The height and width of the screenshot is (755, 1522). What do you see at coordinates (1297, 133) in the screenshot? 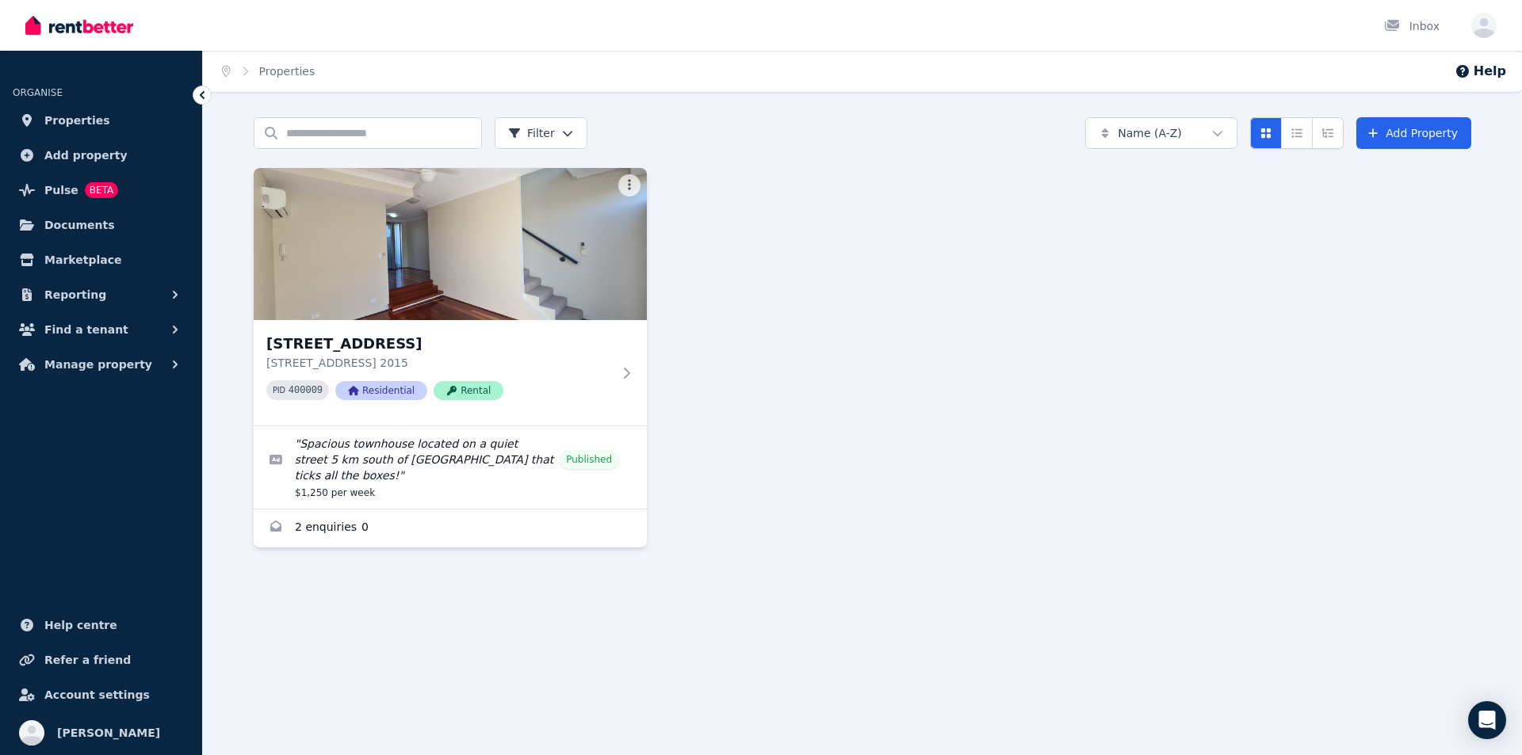
I see `div: View options` at bounding box center [1297, 133].